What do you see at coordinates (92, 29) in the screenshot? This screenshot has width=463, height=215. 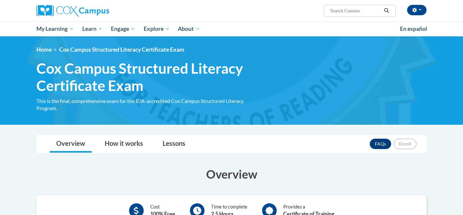 I see `a: Learn` at bounding box center [92, 29].